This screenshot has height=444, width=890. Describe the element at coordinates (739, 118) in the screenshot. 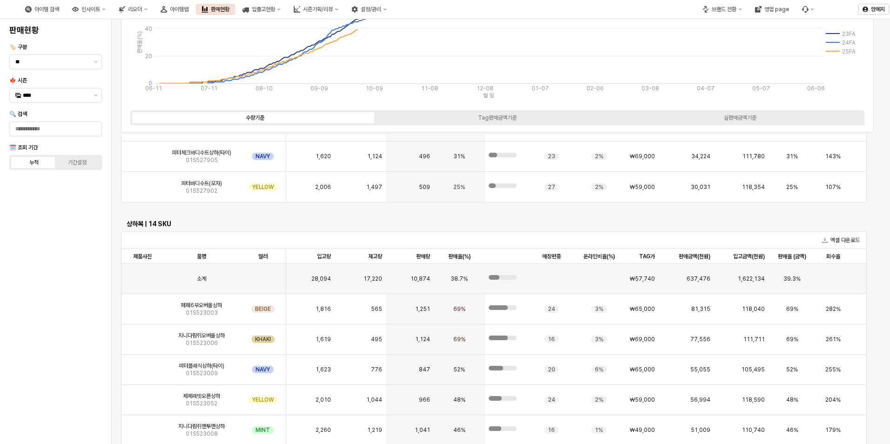

I see `label: 실판매금액기준` at that location.